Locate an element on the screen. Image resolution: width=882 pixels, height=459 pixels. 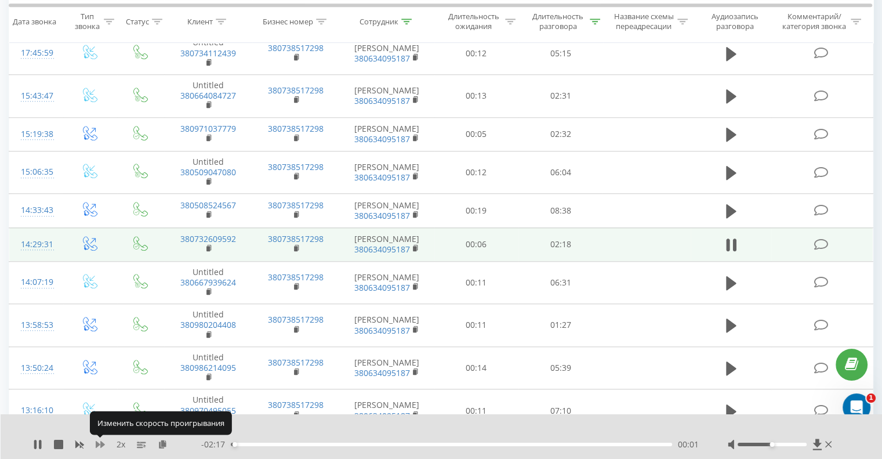
span: - 02:17 is located at coordinates (216, 444).